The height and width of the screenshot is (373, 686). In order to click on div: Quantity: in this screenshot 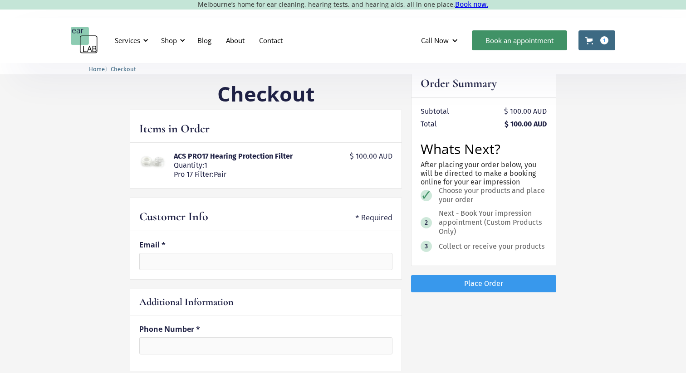, I will do `click(189, 166)`.